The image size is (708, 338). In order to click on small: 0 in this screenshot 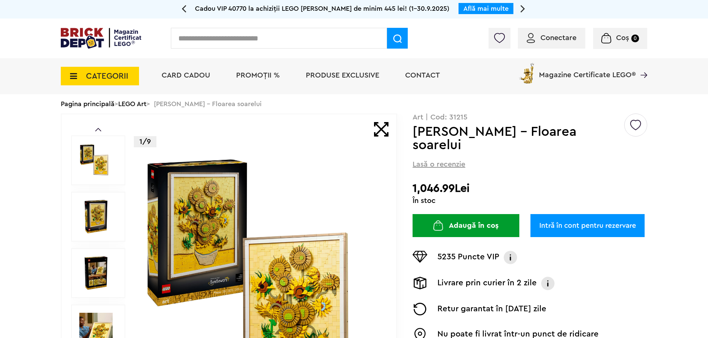, I will do `click(635, 38)`.